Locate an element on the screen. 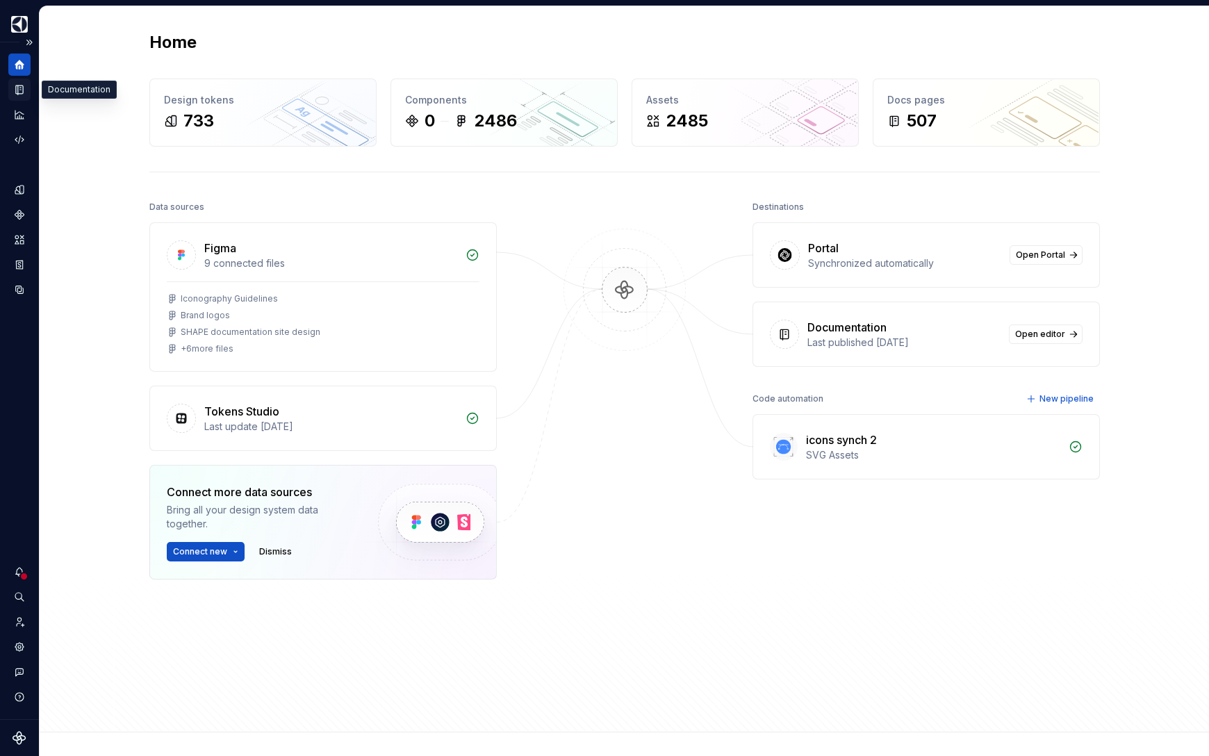 This screenshot has height=756, width=1209. a: Docs pages507 is located at coordinates (986, 113).